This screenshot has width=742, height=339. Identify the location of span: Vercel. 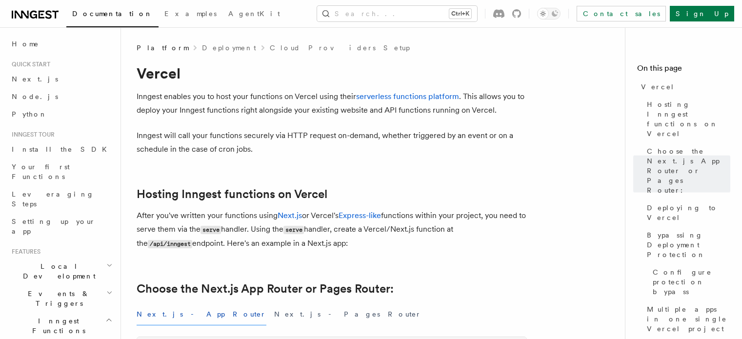
(658, 87).